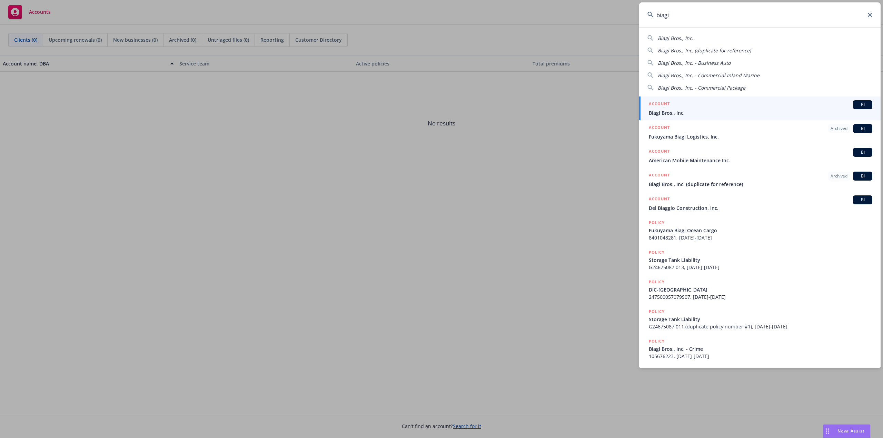 The width and height of the screenshot is (883, 438). Describe the element at coordinates (851, 431) in the screenshot. I see `span: Nova Assist` at that location.